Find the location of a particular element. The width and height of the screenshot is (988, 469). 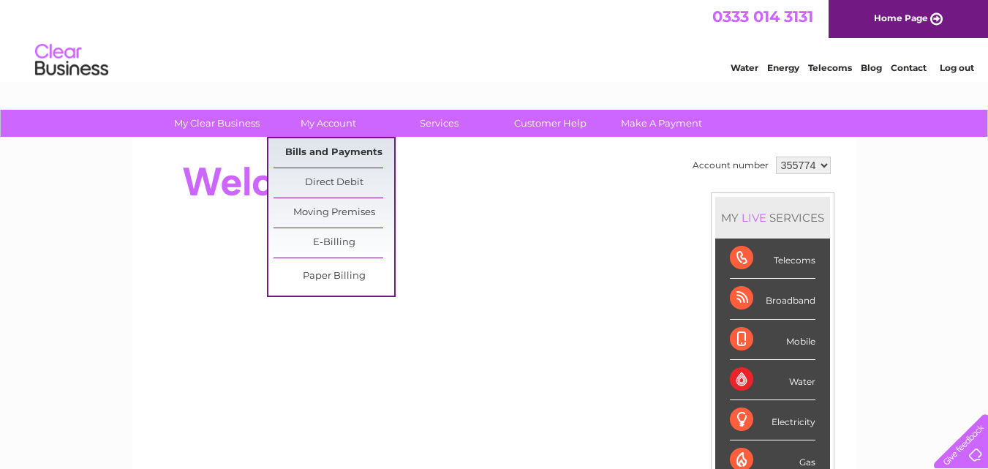

a: Water is located at coordinates (744, 67).